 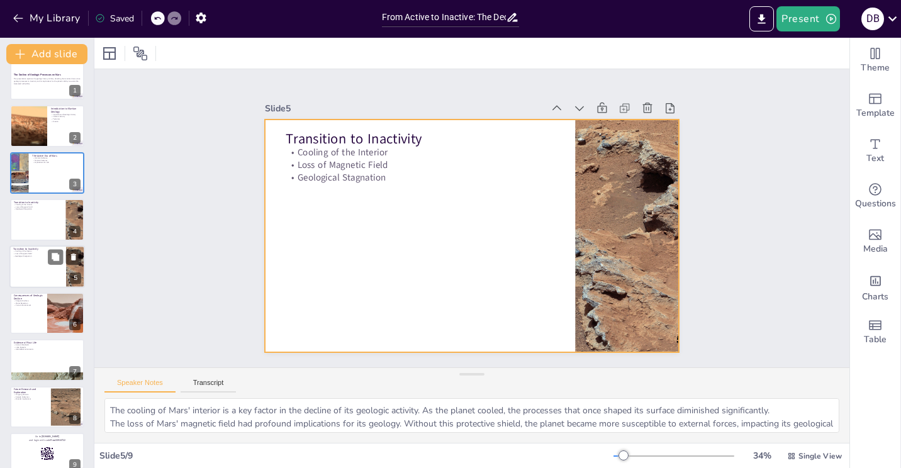 What do you see at coordinates (28, 297) in the screenshot?
I see `p: Consequences of Geologic Decline` at bounding box center [28, 297].